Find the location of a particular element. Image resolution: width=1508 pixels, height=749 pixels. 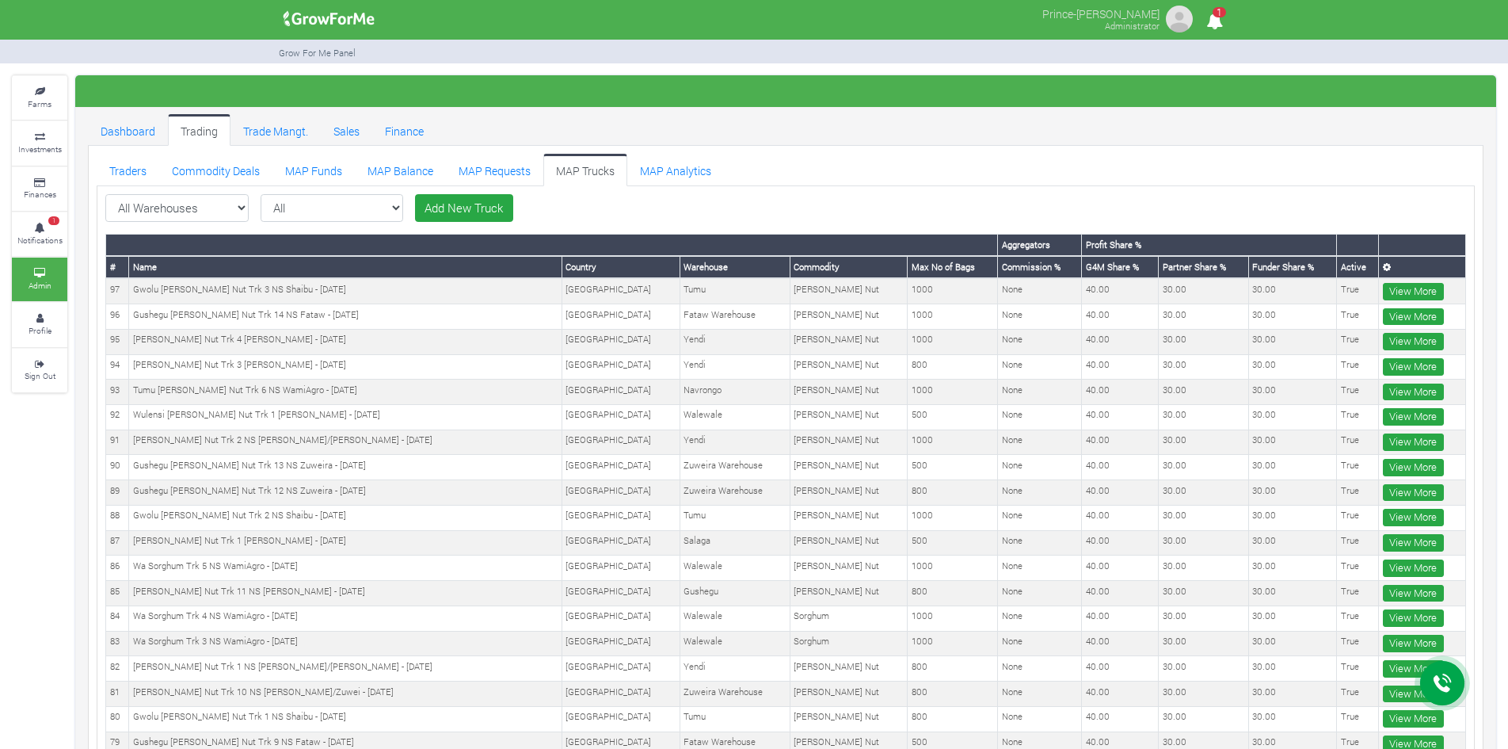

small: Notifications is located at coordinates (40, 240).